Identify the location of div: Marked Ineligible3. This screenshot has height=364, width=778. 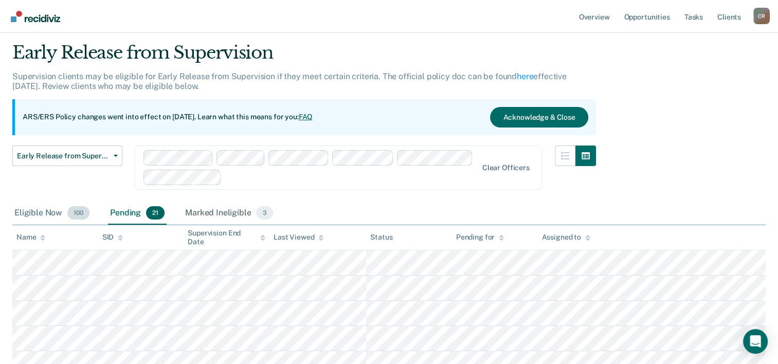
(229, 213).